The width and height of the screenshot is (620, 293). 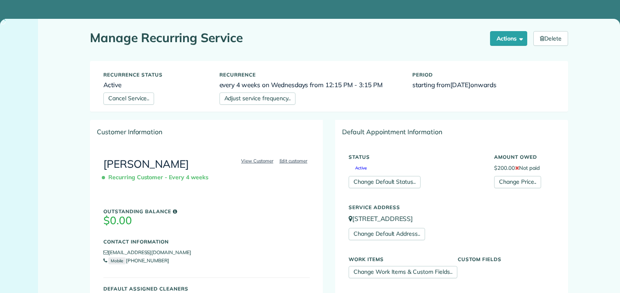 I want to click on h5: Status, so click(x=415, y=157).